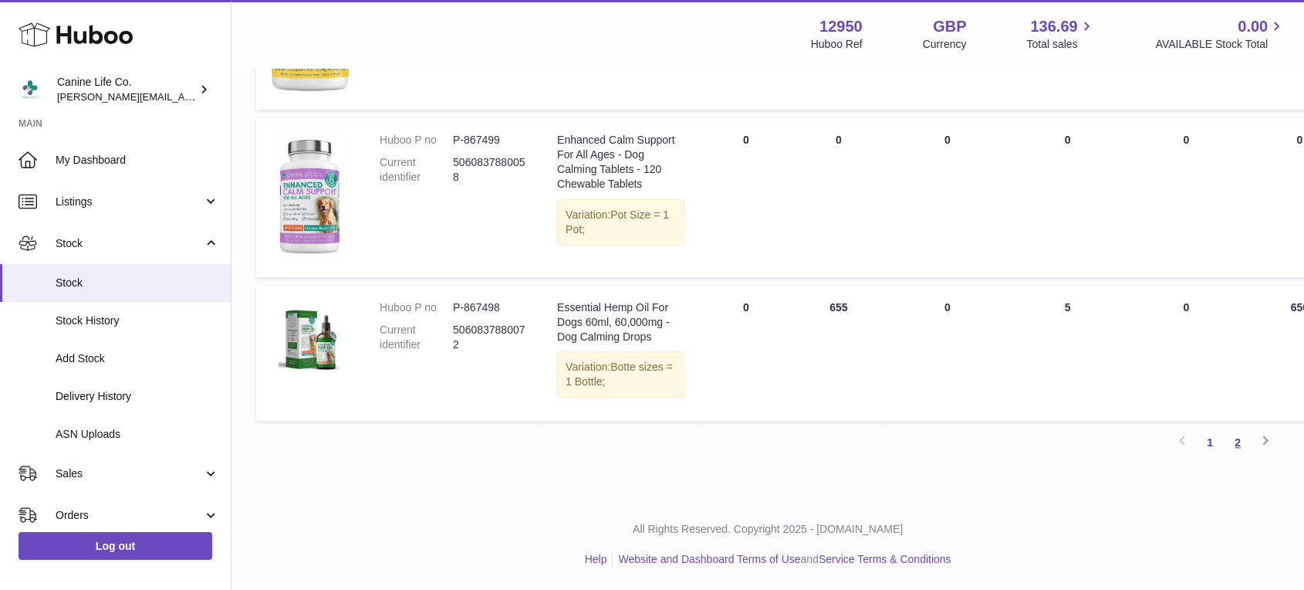 This screenshot has height=590, width=1304. I want to click on span: Pot Size = 1 Pot;, so click(617, 222).